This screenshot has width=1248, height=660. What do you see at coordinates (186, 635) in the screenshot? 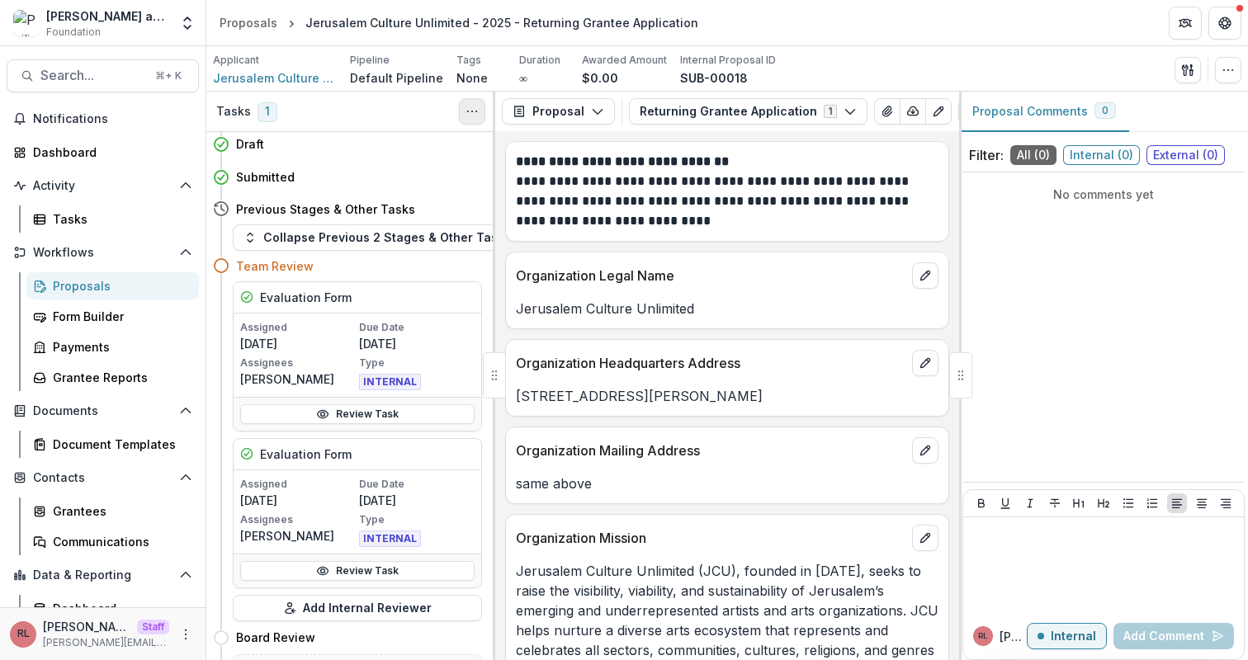
I see `button: More` at bounding box center [186, 635].